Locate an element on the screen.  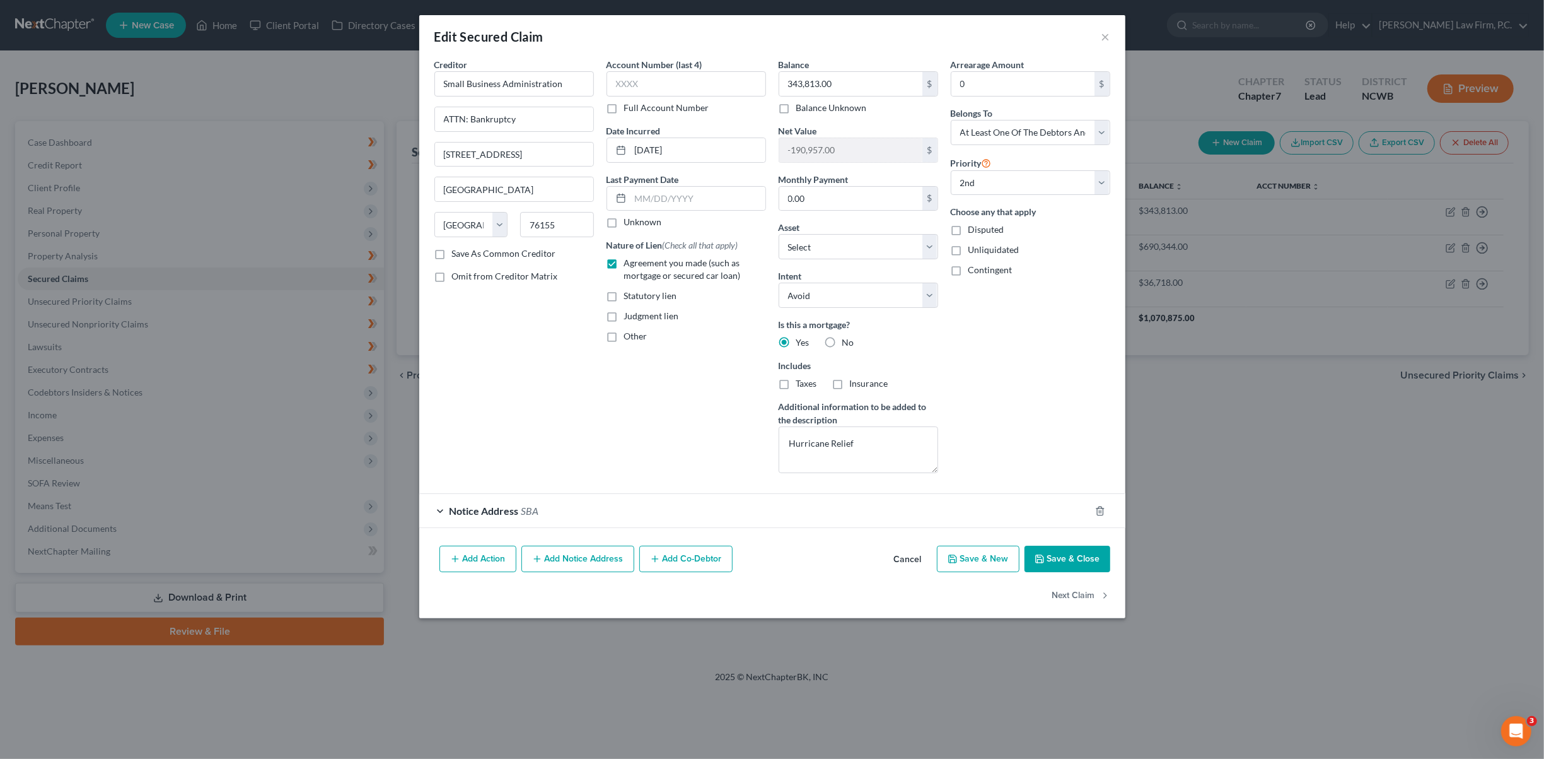
button: Add Notice Address is located at coordinates (578, 559).